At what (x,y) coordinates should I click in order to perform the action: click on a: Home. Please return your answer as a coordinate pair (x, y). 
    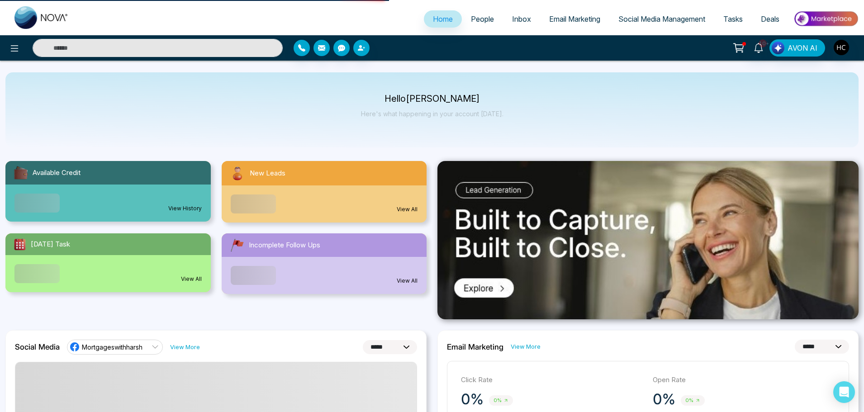
    Looking at the image, I should click on (443, 19).